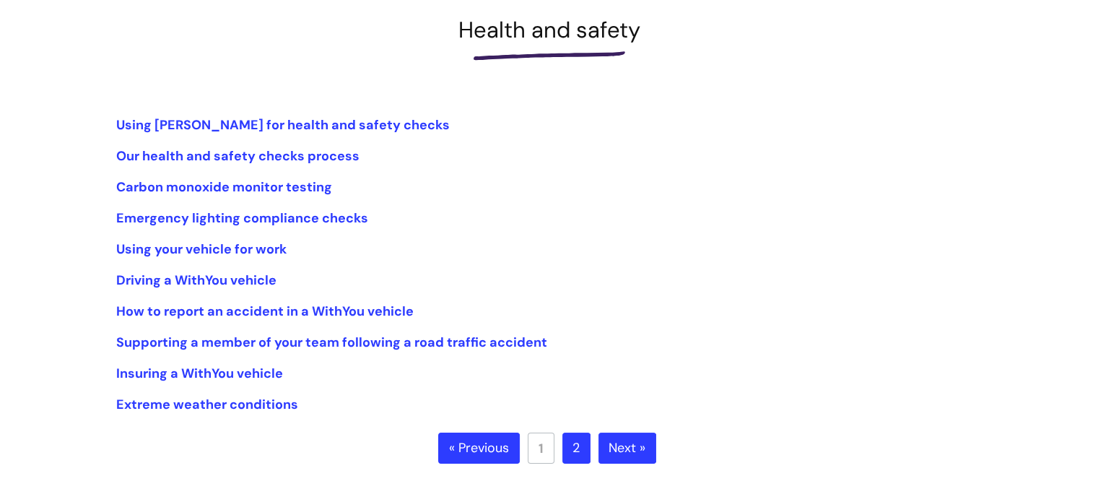  Describe the element at coordinates (207, 404) in the screenshot. I see `a: Extreme weather conditions` at that location.